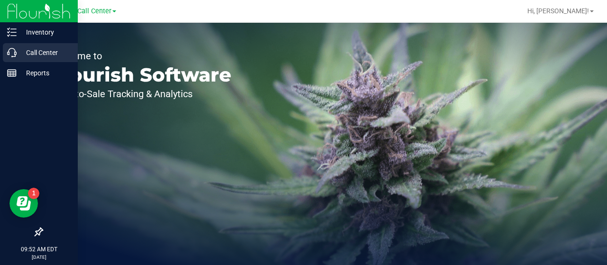 This screenshot has width=607, height=265. I want to click on span: Call Center, so click(94, 11).